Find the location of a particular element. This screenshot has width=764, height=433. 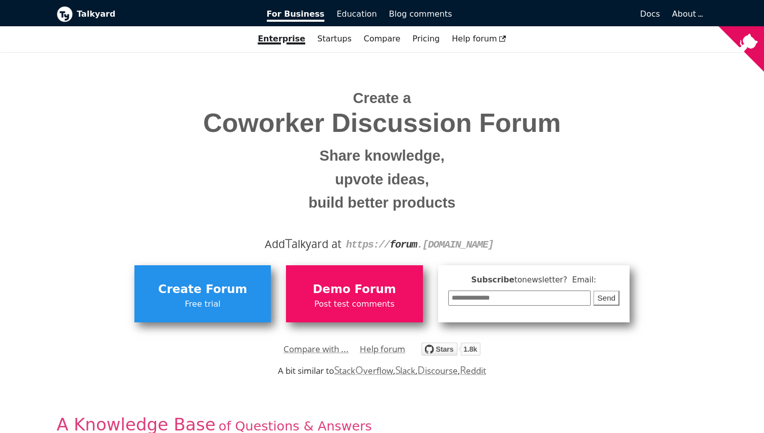

small: build better products is located at coordinates (382, 203).